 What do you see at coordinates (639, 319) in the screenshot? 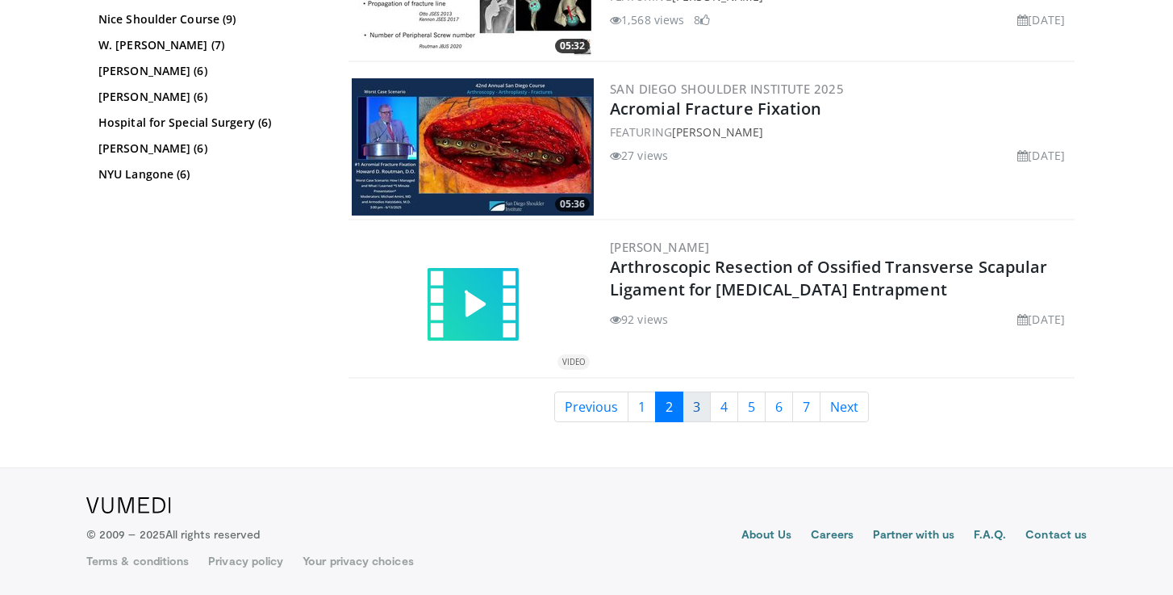
I see `li: 92 views` at bounding box center [639, 319].